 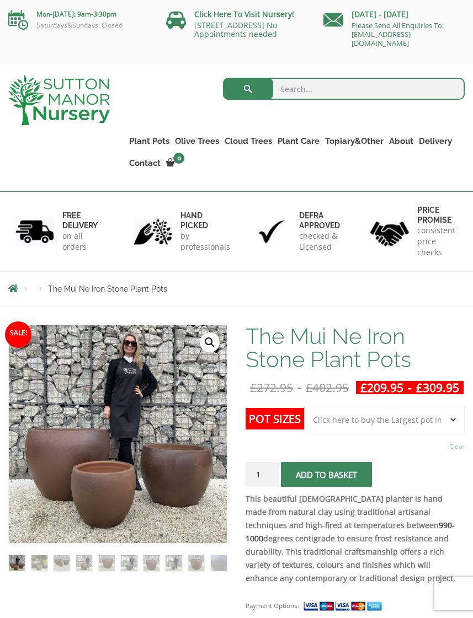 I want to click on a: About, so click(x=401, y=141).